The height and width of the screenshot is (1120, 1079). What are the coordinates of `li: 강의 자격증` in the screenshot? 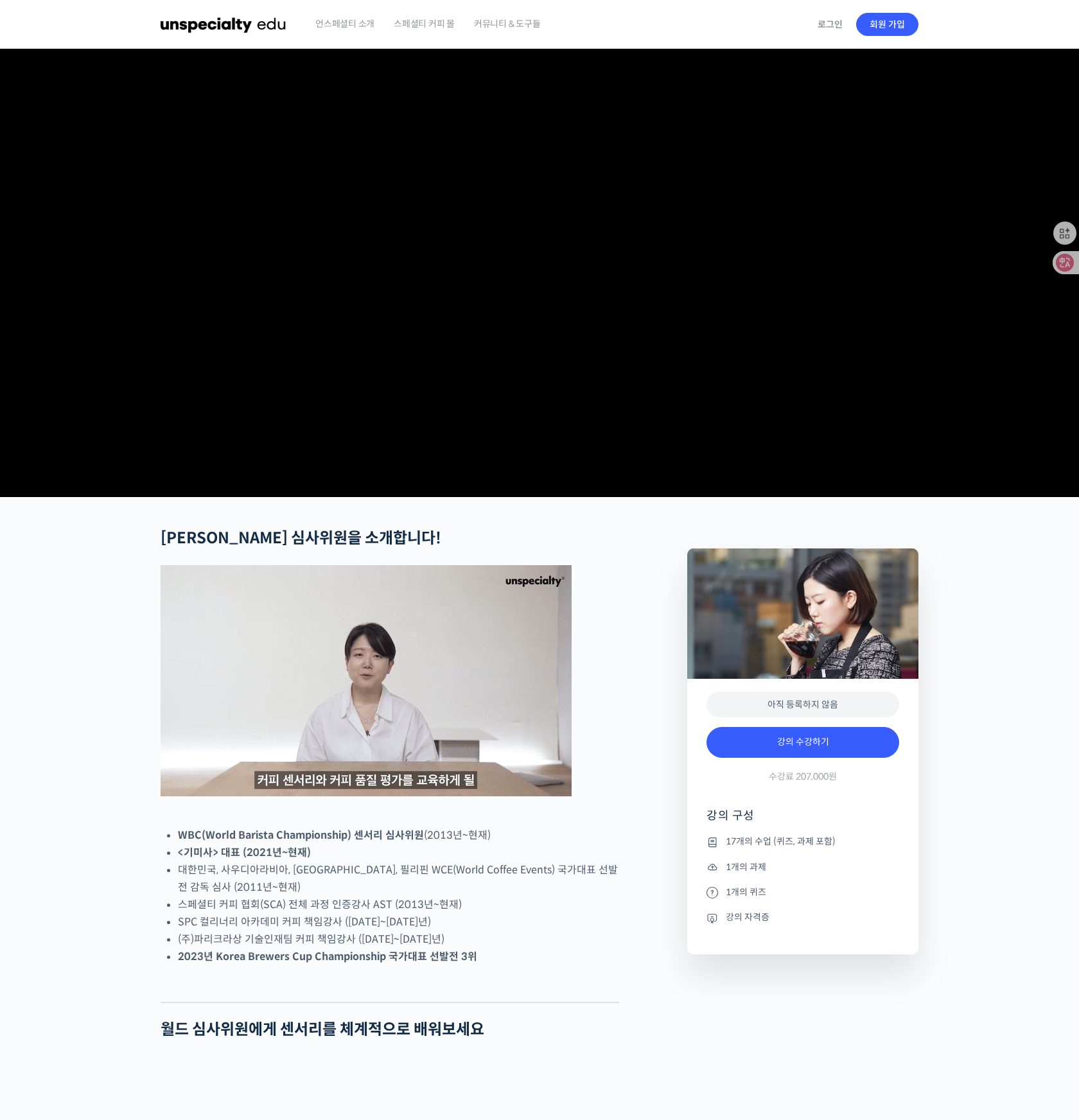 It's located at (803, 918).